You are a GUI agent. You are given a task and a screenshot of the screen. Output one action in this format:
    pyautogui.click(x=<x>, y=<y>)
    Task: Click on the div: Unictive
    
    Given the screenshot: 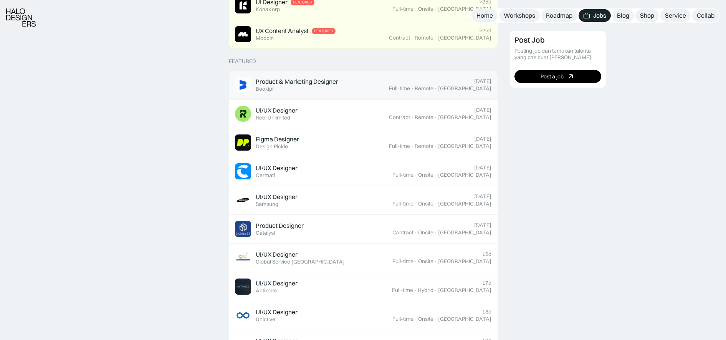 What is the action you would take?
    pyautogui.click(x=265, y=319)
    